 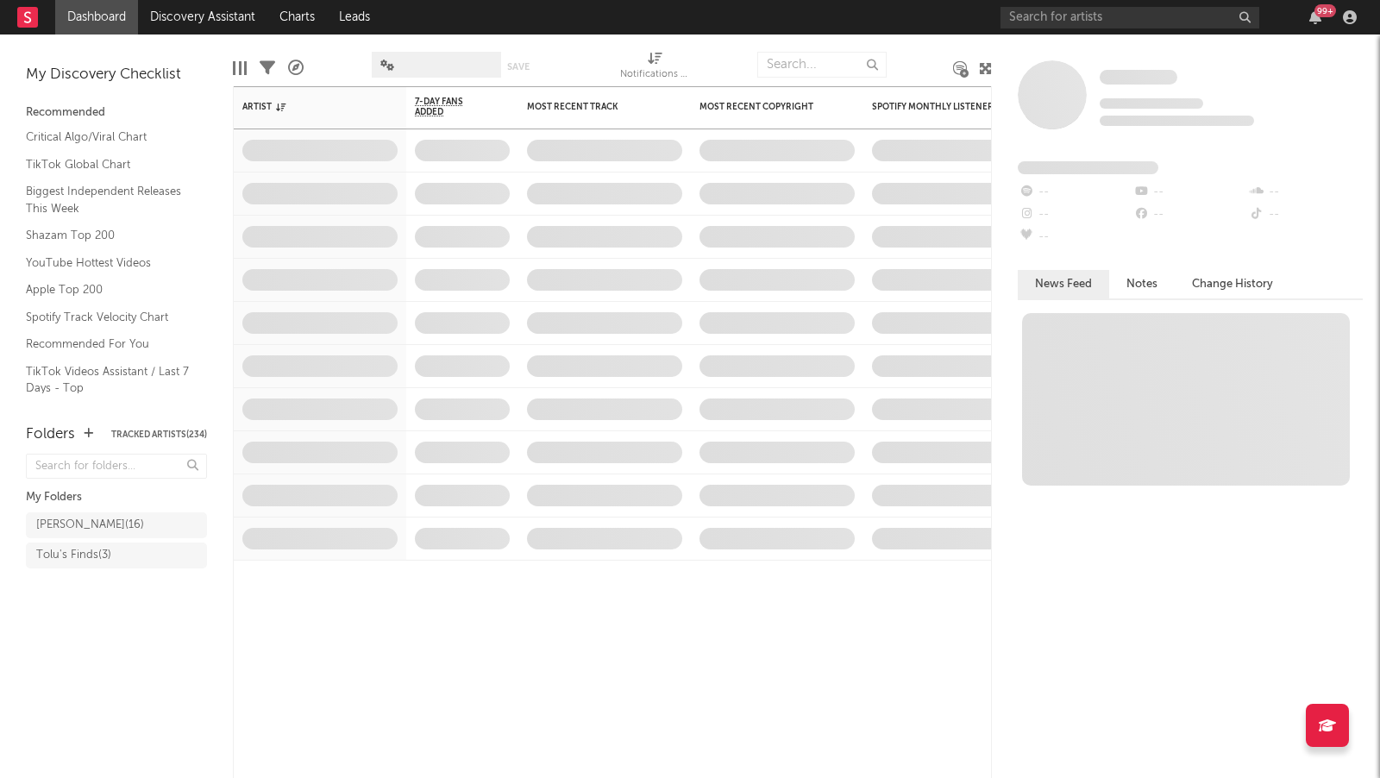 What do you see at coordinates (822, 65) in the screenshot?
I see `input: Search...` at bounding box center [822, 65].